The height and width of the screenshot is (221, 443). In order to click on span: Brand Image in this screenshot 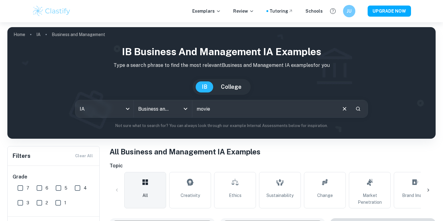, I will do `click(415, 195)`.